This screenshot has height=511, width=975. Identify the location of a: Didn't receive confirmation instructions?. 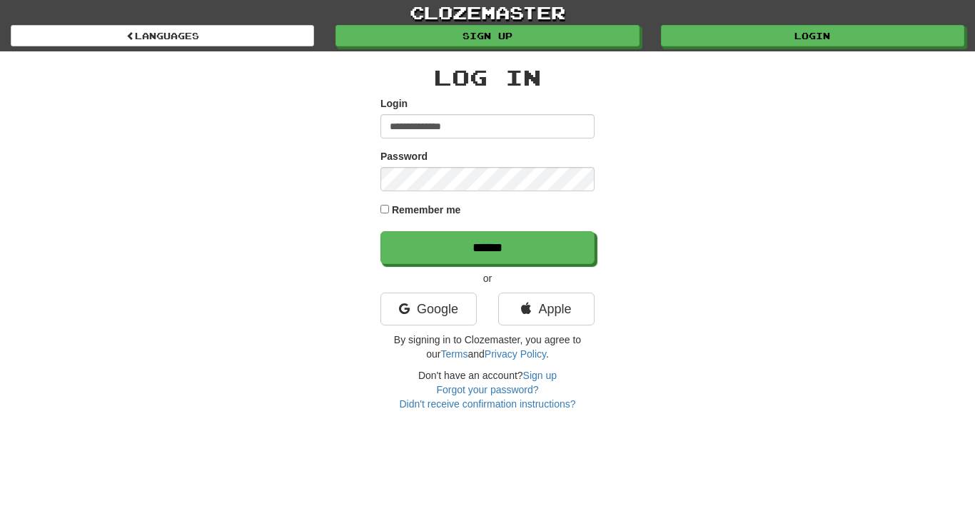
(487, 404).